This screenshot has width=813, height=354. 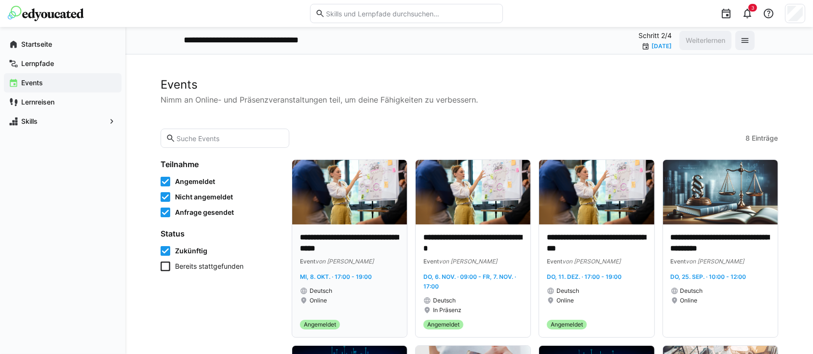 What do you see at coordinates (229, 138) in the screenshot?
I see `input: Suche Events` at bounding box center [229, 138].